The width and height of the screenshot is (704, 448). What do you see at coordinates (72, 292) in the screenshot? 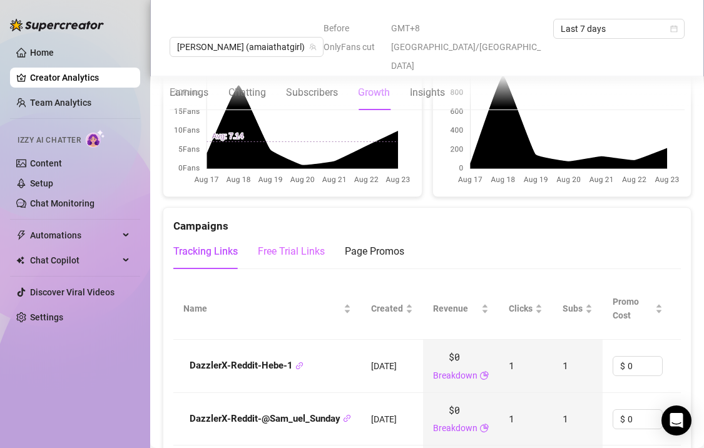
I see `a: Discover Viral Videos` at bounding box center [72, 292].